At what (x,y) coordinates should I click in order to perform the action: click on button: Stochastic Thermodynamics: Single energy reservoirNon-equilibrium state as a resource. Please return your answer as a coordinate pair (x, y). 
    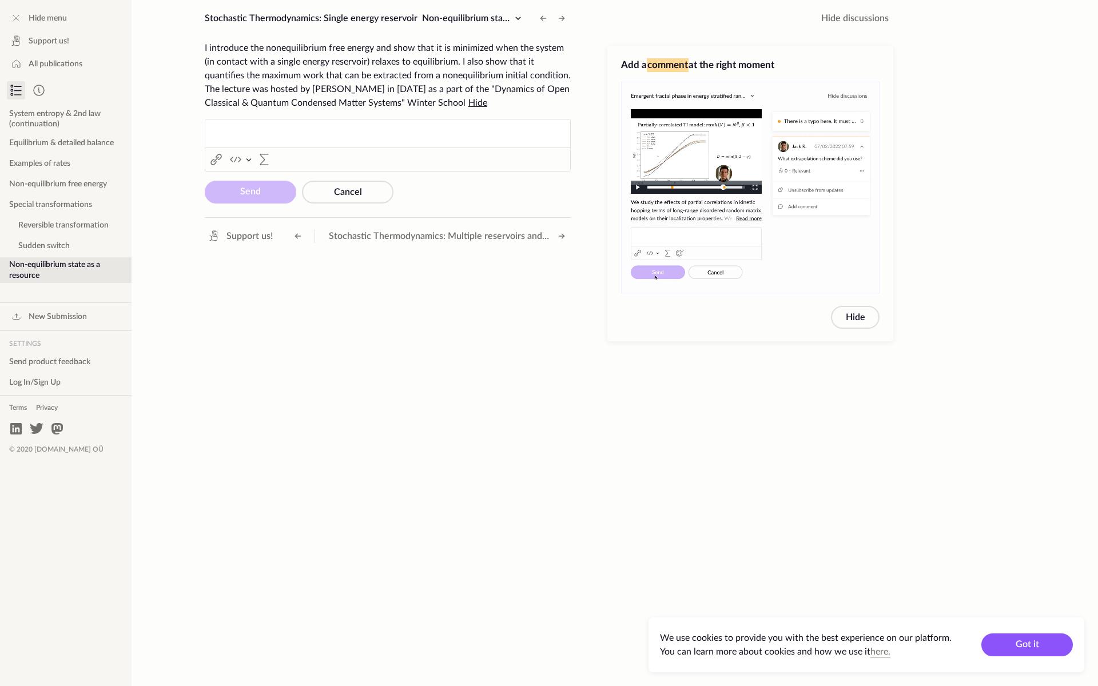
    Looking at the image, I should click on (365, 18).